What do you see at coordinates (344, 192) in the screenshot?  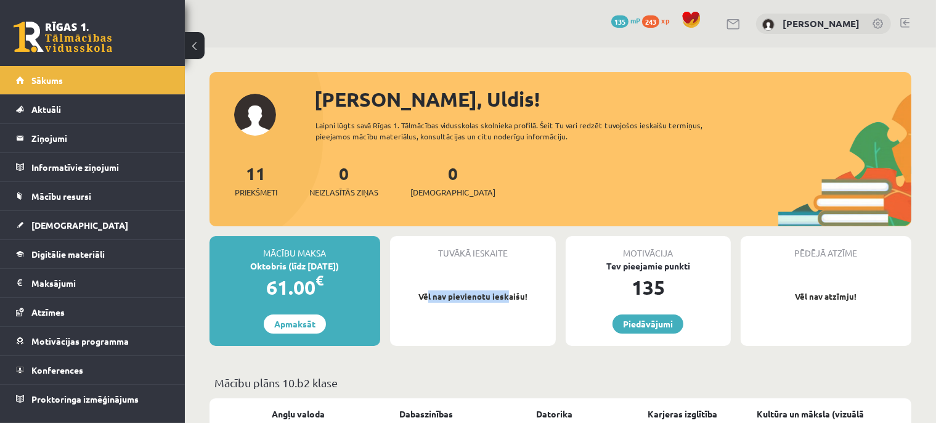 I see `span: Neizlasītās ziņas` at bounding box center [344, 192].